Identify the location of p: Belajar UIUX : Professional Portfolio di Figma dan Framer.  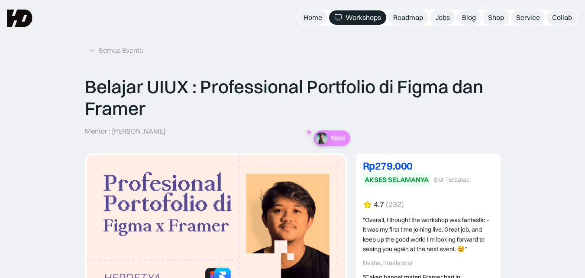
(293, 97).